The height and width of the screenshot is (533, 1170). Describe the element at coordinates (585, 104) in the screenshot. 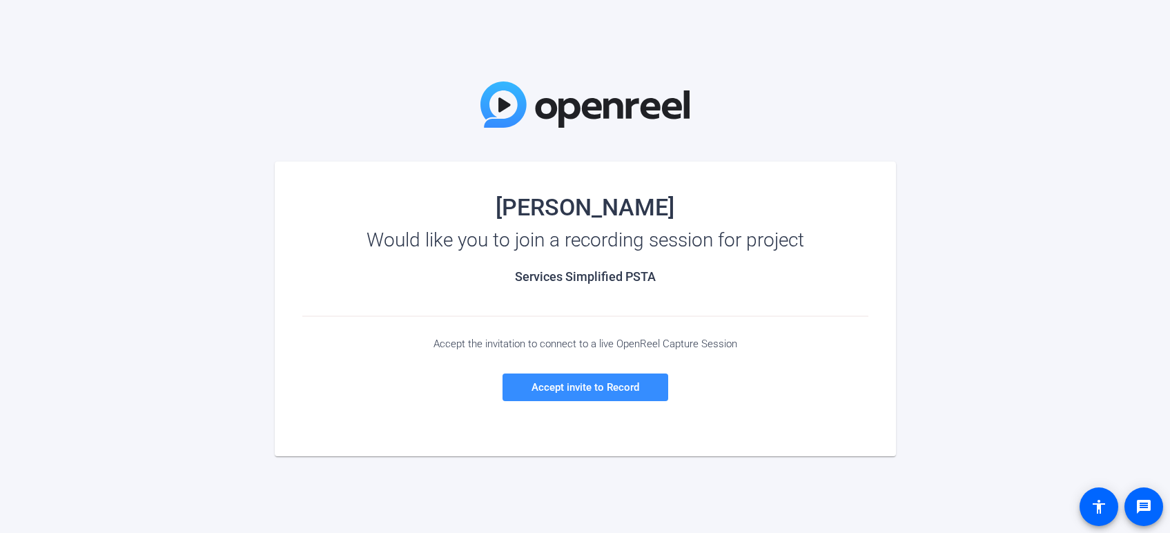

I see `img: OpenReel Logo` at that location.